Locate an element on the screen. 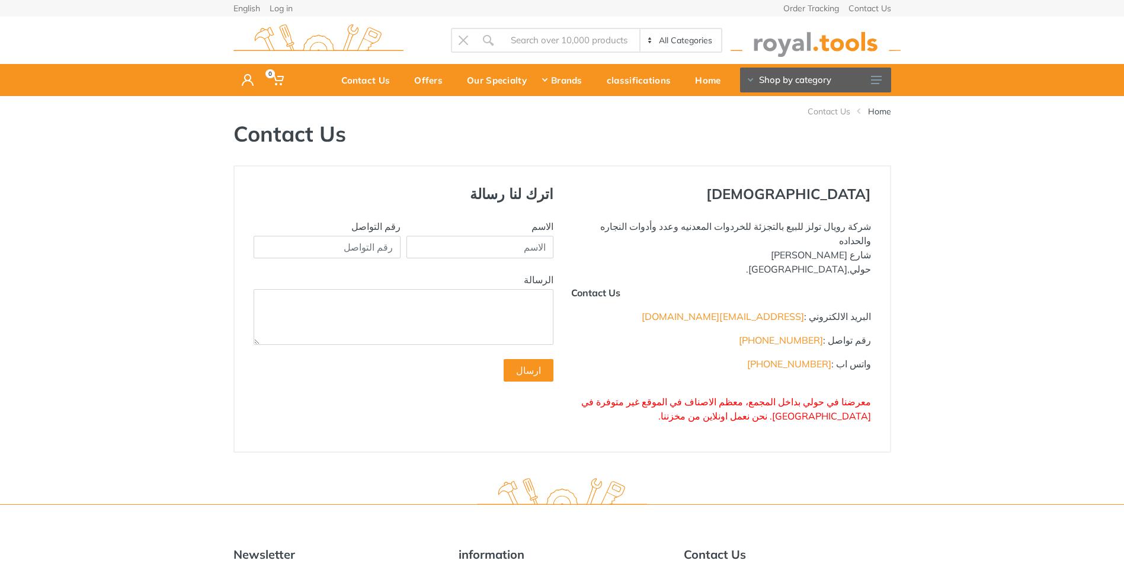 This screenshot has height=570, width=1124. font: : رقم تواصل is located at coordinates (847, 340).